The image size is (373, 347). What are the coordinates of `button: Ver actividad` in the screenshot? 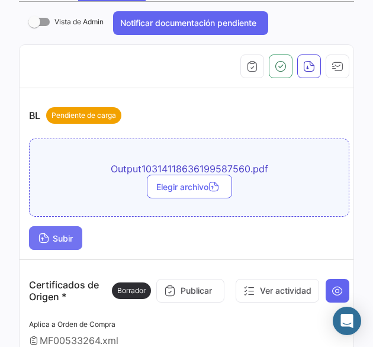 It's located at (277, 290).